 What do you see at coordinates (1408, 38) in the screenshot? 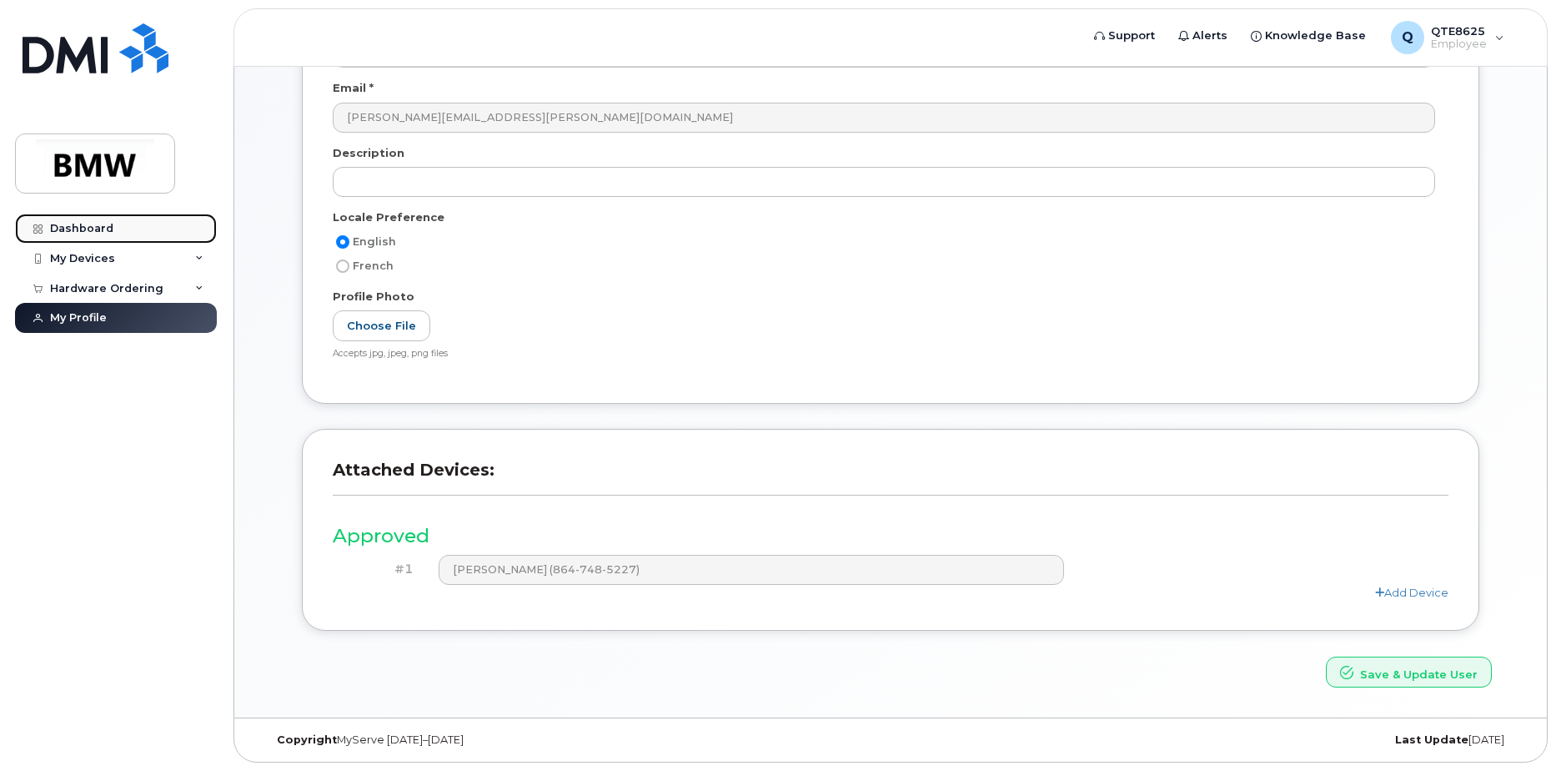
I see `span: Q` at bounding box center [1408, 38].